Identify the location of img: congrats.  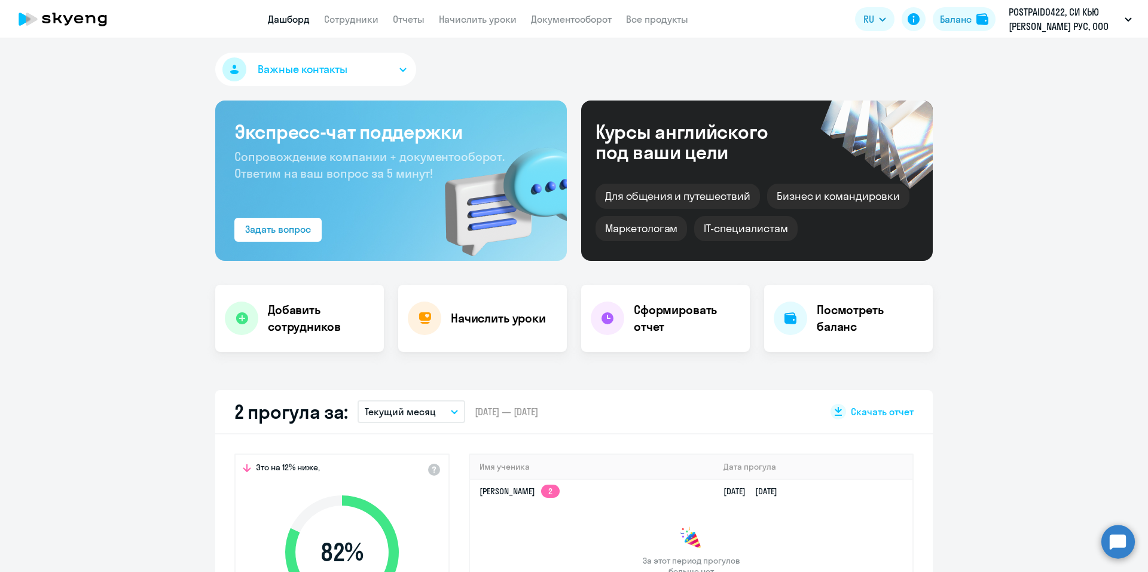
(691, 538).